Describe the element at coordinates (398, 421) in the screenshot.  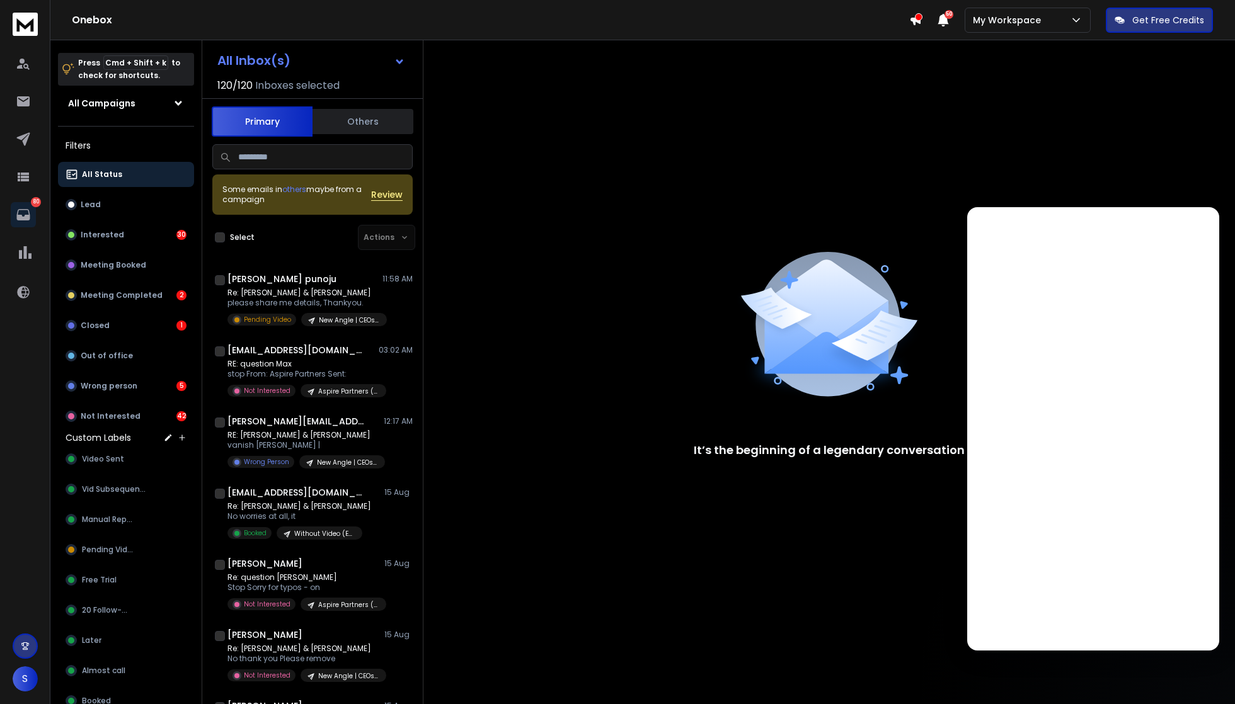
I see `p: 12:17 AM` at that location.